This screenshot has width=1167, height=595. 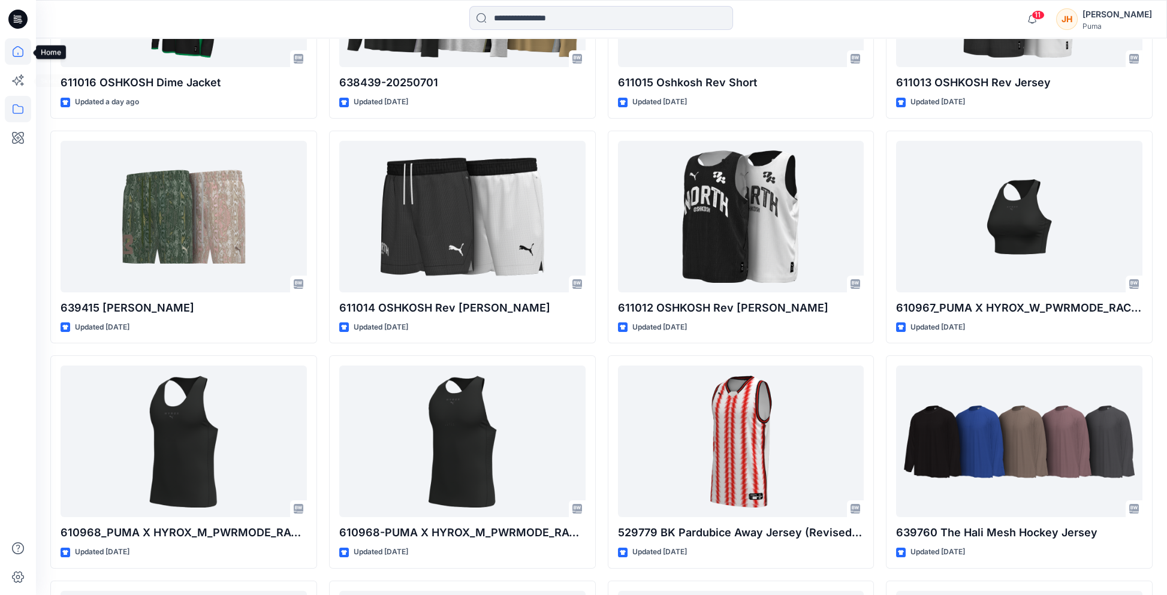 What do you see at coordinates (741, 83) in the screenshot?
I see `p: 611015 Oshkosh Rev Short` at bounding box center [741, 83].